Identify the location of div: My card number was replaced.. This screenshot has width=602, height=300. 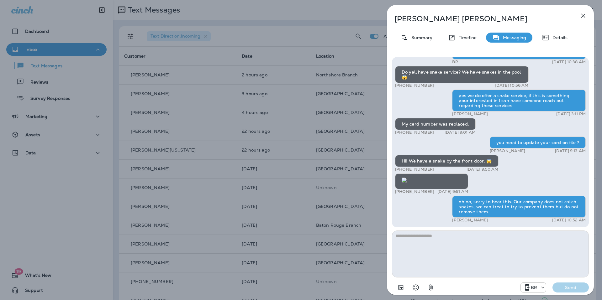
(435, 124).